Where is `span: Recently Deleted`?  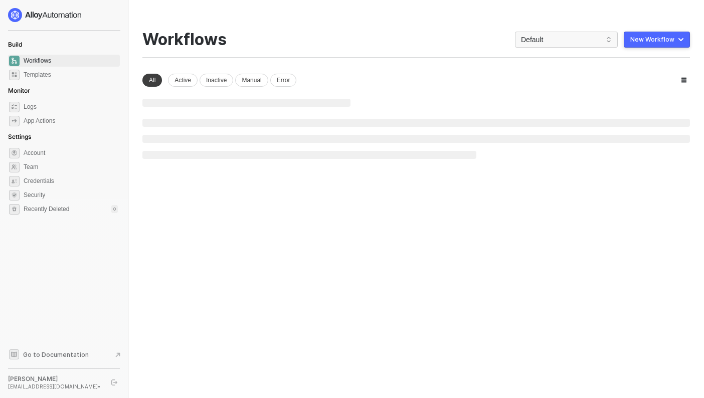 span: Recently Deleted is located at coordinates (46, 209).